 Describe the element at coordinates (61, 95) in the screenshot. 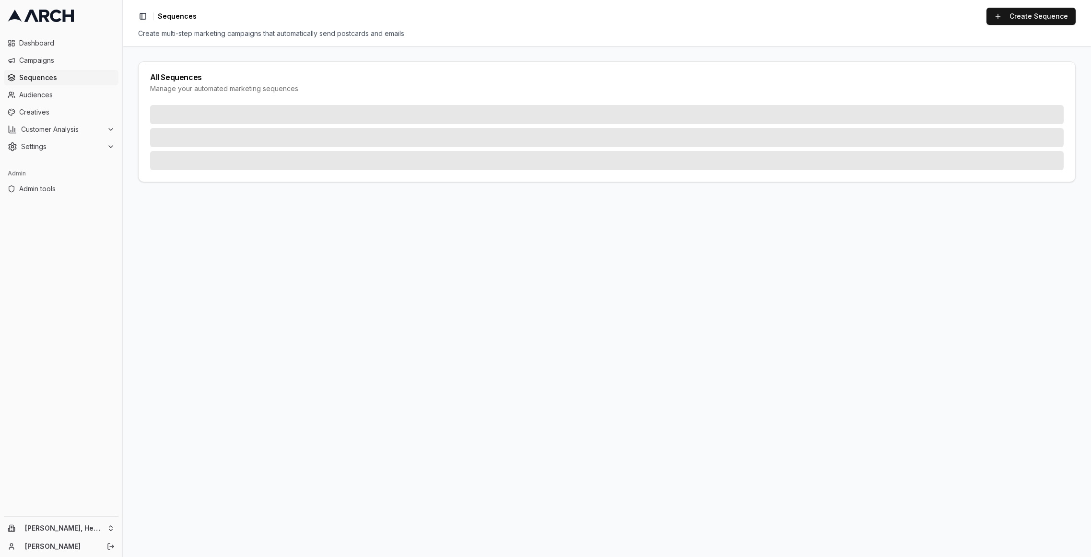

I see `a: Audiences` at that location.